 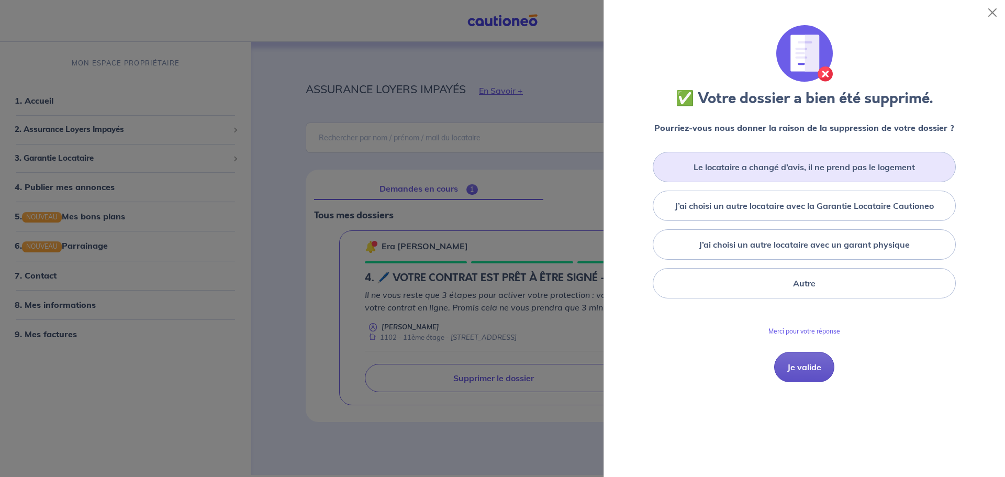 What do you see at coordinates (804, 244) in the screenshot?
I see `label: J’ai choisi un autre locataire avec un garant physique` at bounding box center [804, 244].